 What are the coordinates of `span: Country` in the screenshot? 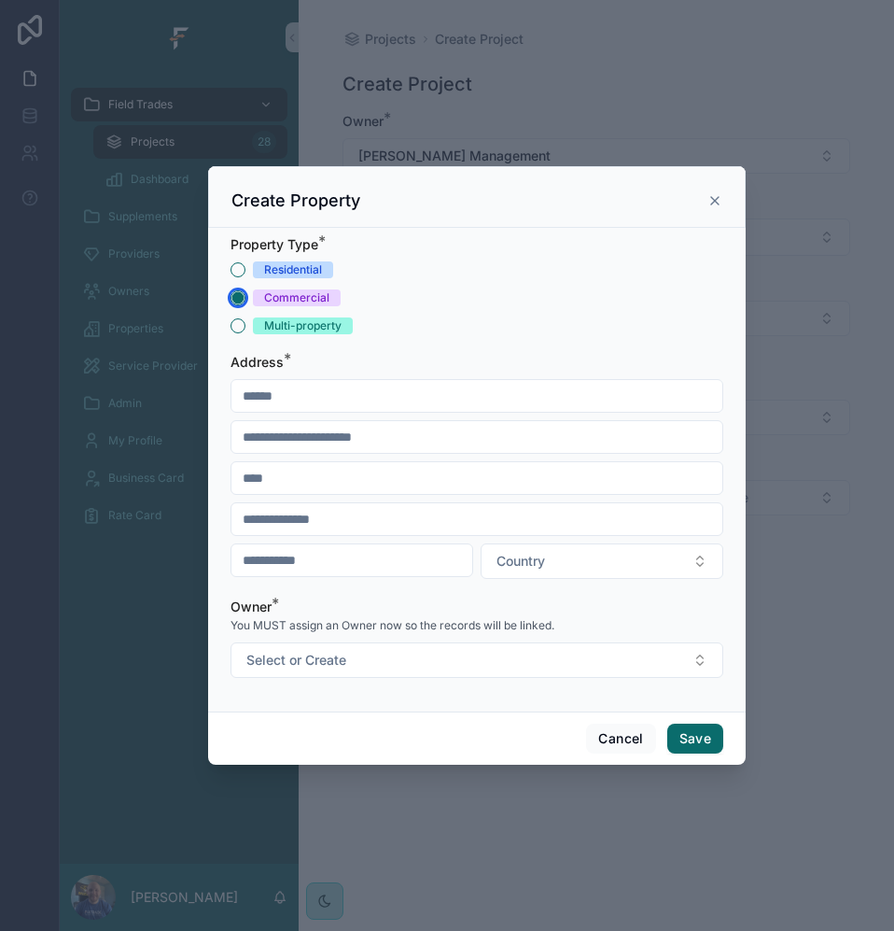 It's located at (521, 561).